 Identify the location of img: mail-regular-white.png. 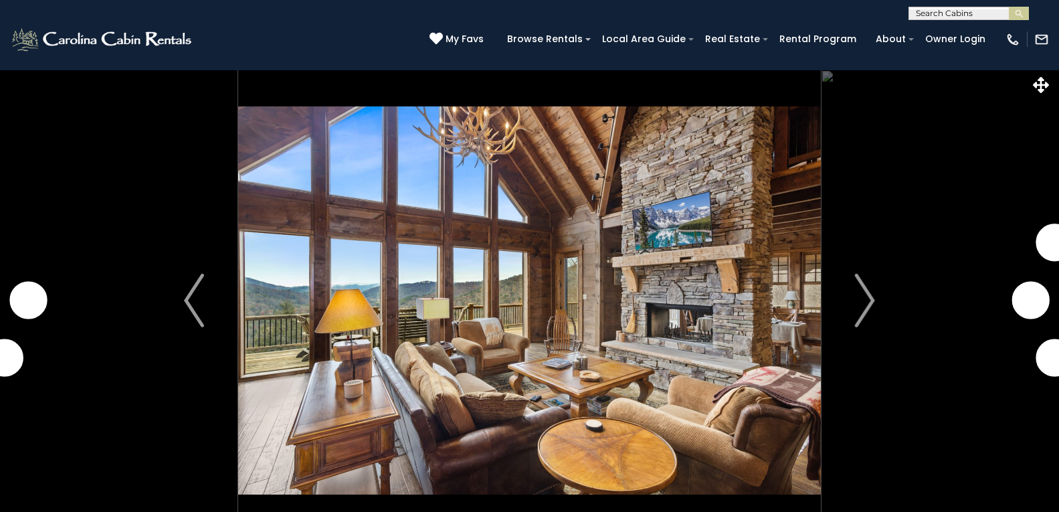
(1042, 39).